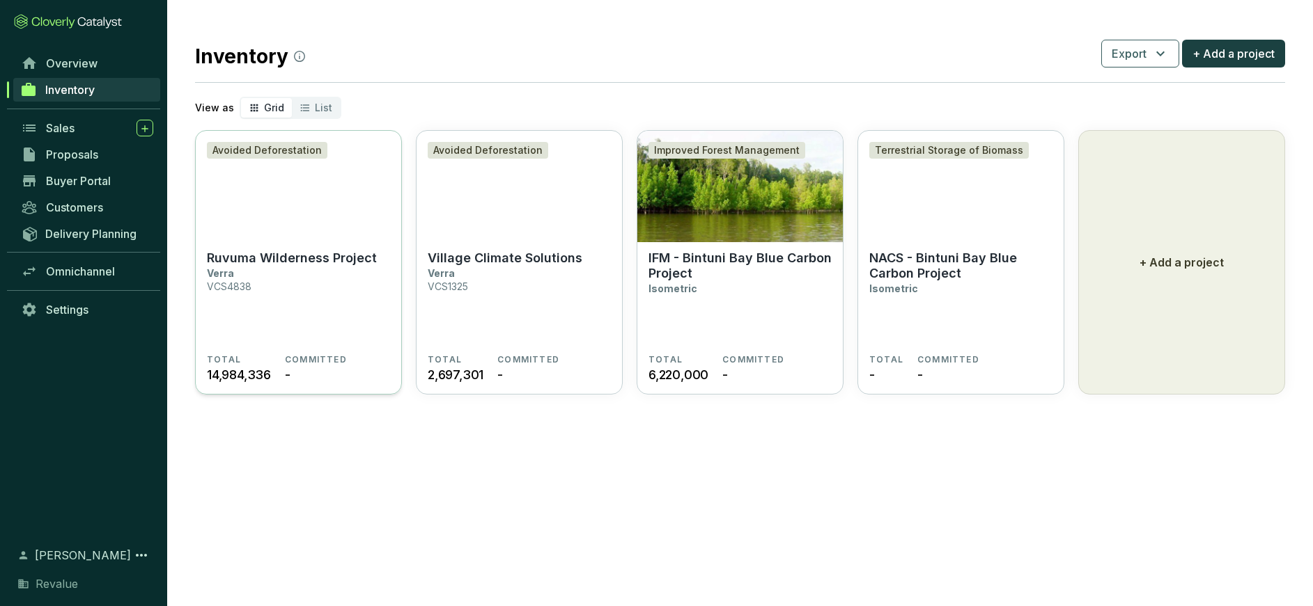 Image resolution: width=1313 pixels, height=606 pixels. What do you see at coordinates (298, 187) in the screenshot?
I see `img: Ruvuma Wilderness Project` at bounding box center [298, 187].